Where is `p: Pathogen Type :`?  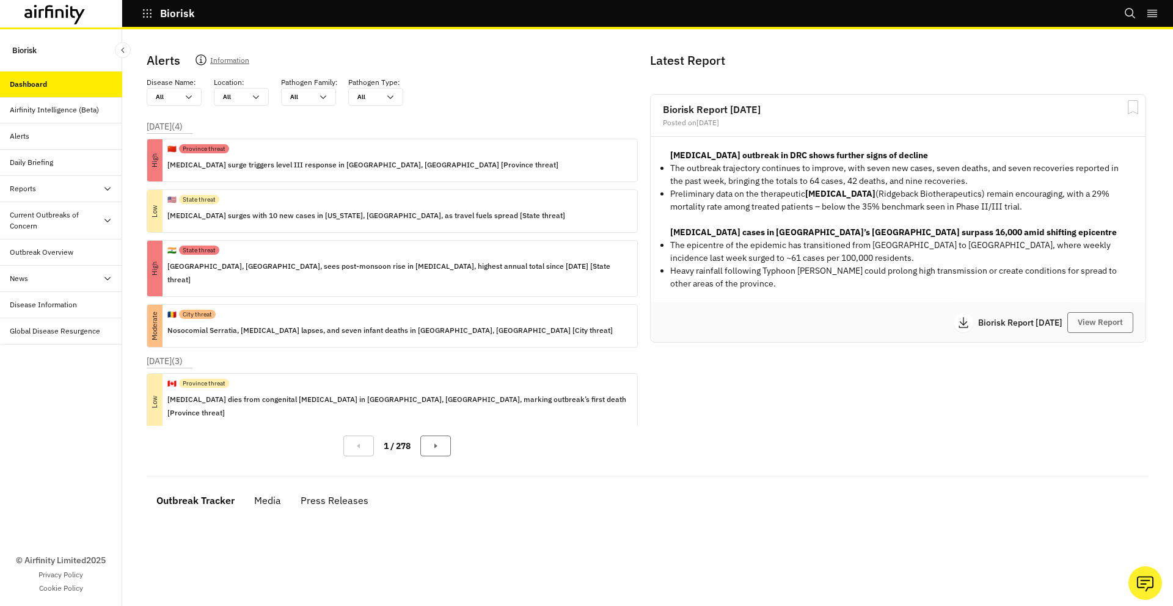 p: Pathogen Type : is located at coordinates (374, 82).